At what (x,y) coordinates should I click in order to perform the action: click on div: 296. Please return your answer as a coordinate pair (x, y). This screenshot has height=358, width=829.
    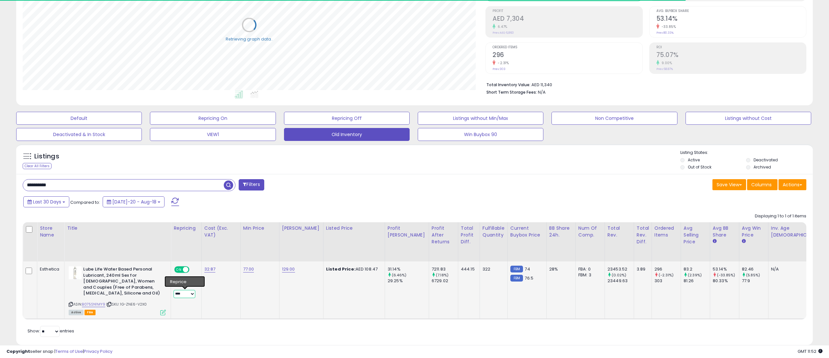
    Looking at the image, I should click on (668, 269).